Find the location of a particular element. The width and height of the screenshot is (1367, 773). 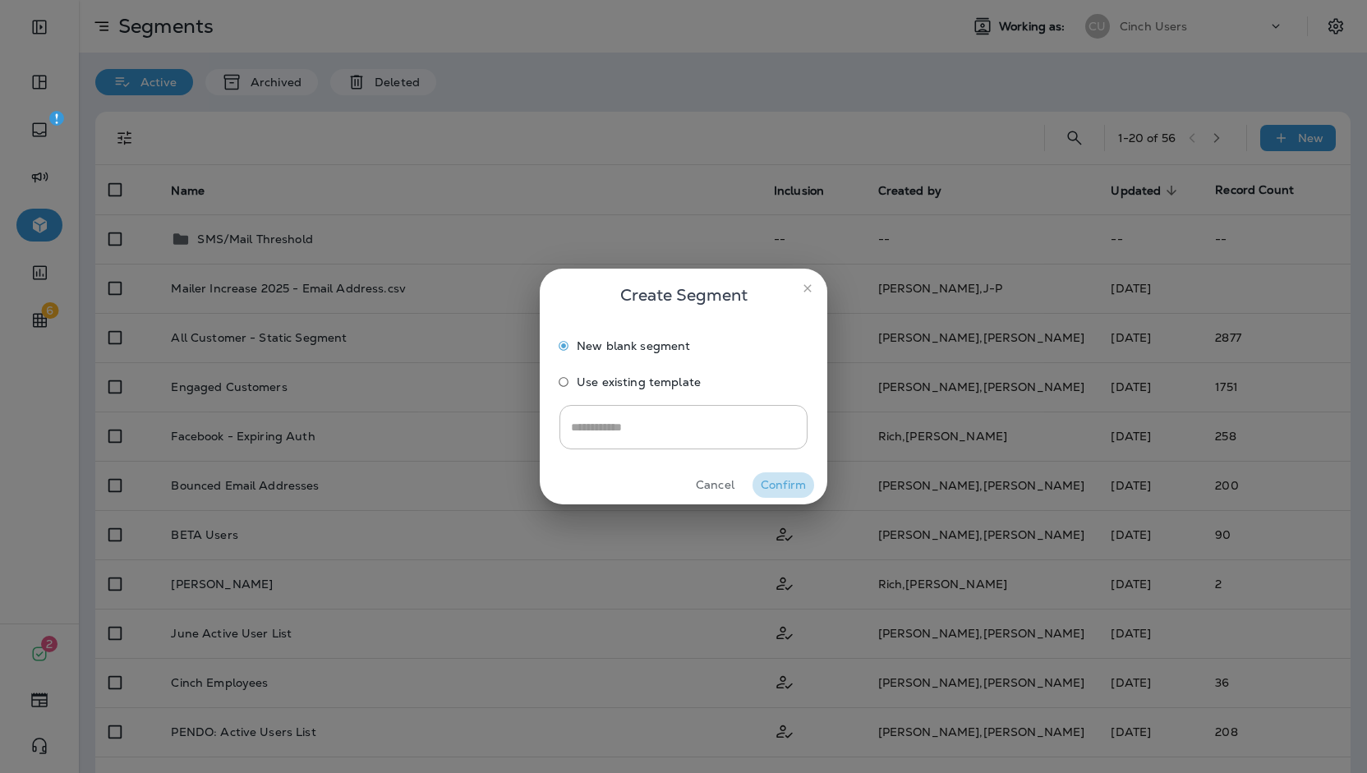

span: New blank segment is located at coordinates (634, 346).